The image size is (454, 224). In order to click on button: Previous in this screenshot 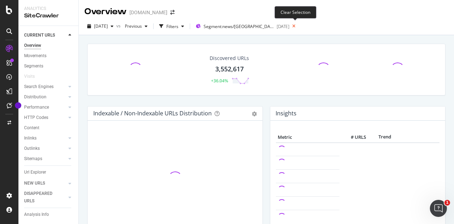, I will do `click(136, 26)`.